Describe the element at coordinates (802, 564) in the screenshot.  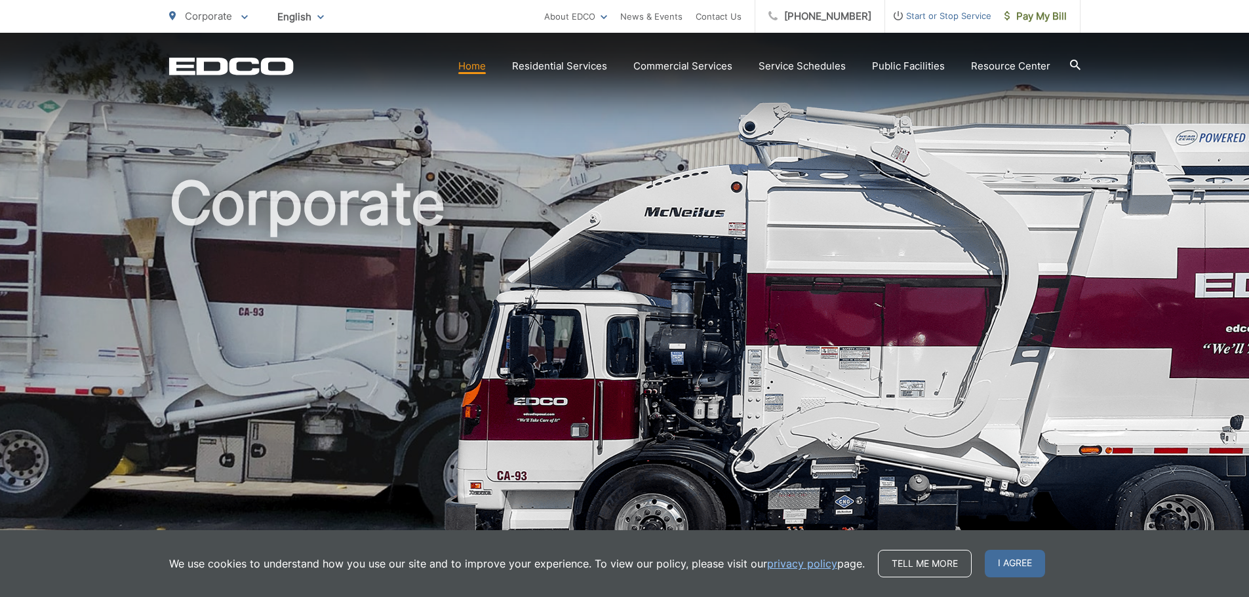
I see `a: privacy policy` at that location.